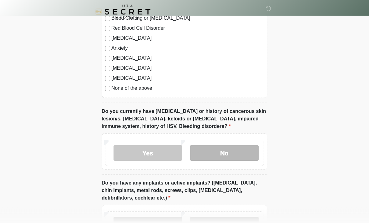  What do you see at coordinates (123, 12) in the screenshot?
I see `img: It's A Secret Med Spa Logo` at bounding box center [123, 12].